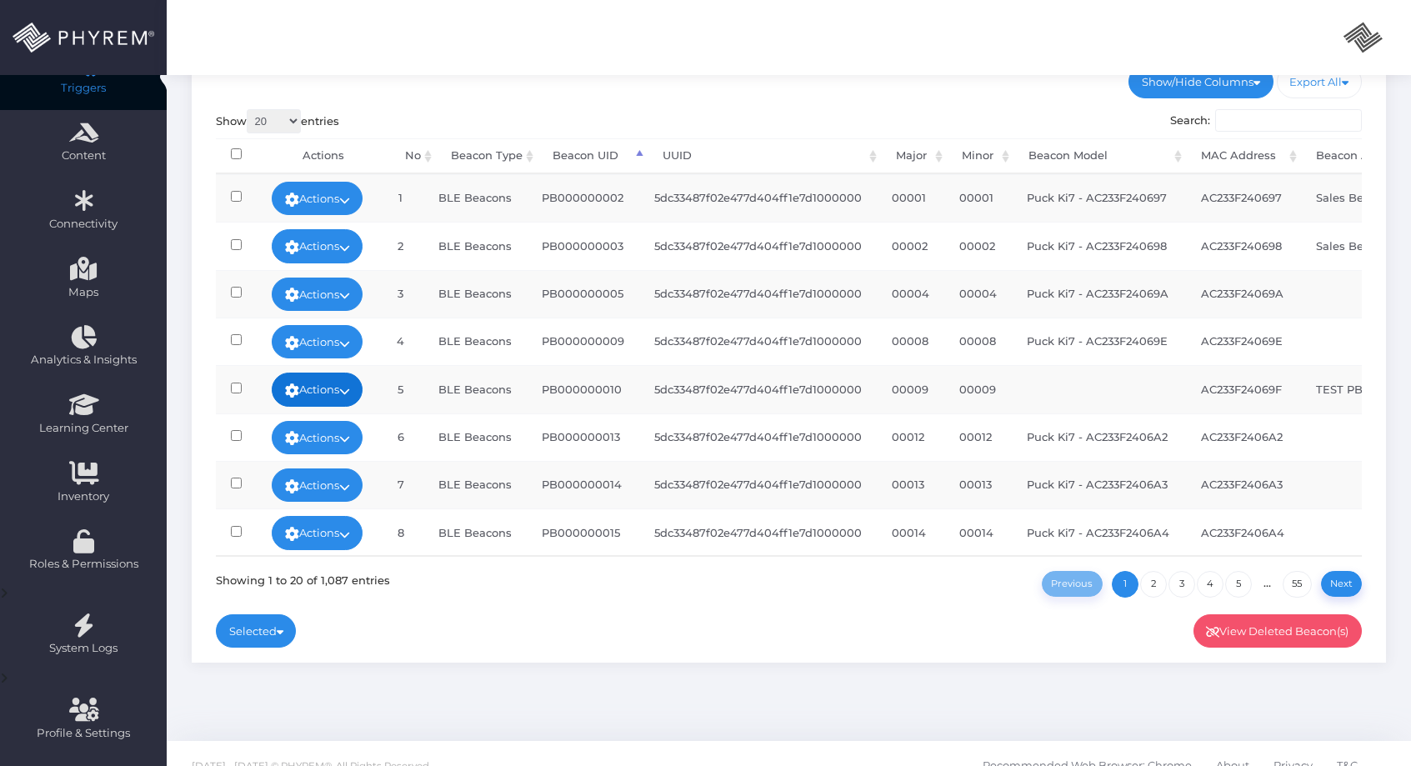  What do you see at coordinates (487, 156) in the screenshot?
I see `th: Beacon Type: activate to sort column ascending` at bounding box center [487, 156].